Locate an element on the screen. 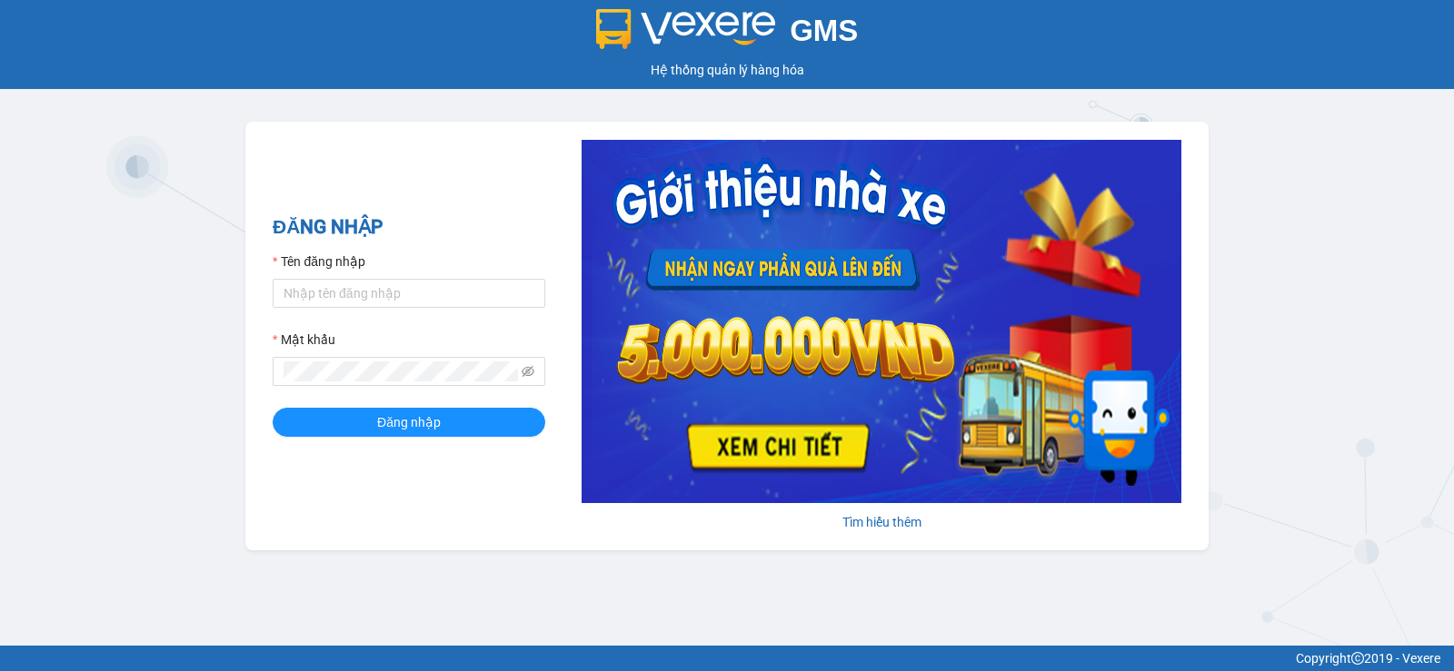 This screenshot has width=1454, height=671. a: GMS is located at coordinates (727, 35).